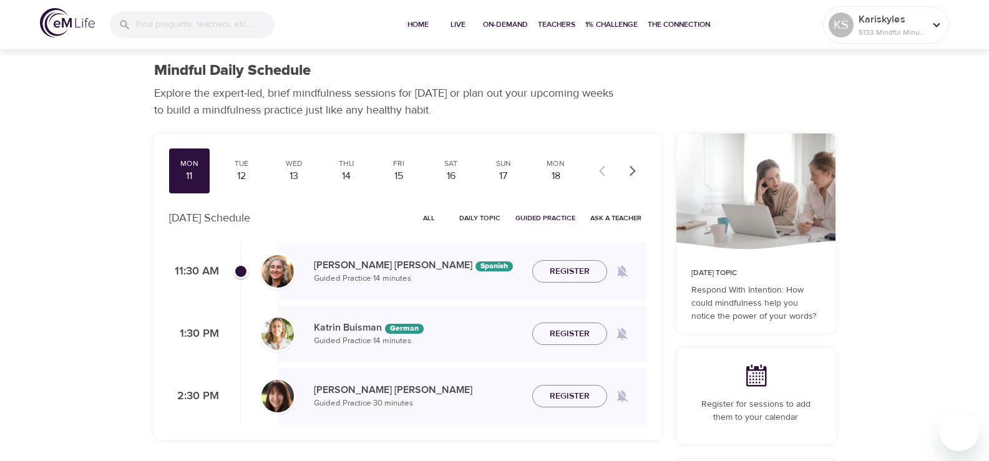 The image size is (989, 461). What do you see at coordinates (294, 176) in the screenshot?
I see `div: 13` at bounding box center [294, 176].